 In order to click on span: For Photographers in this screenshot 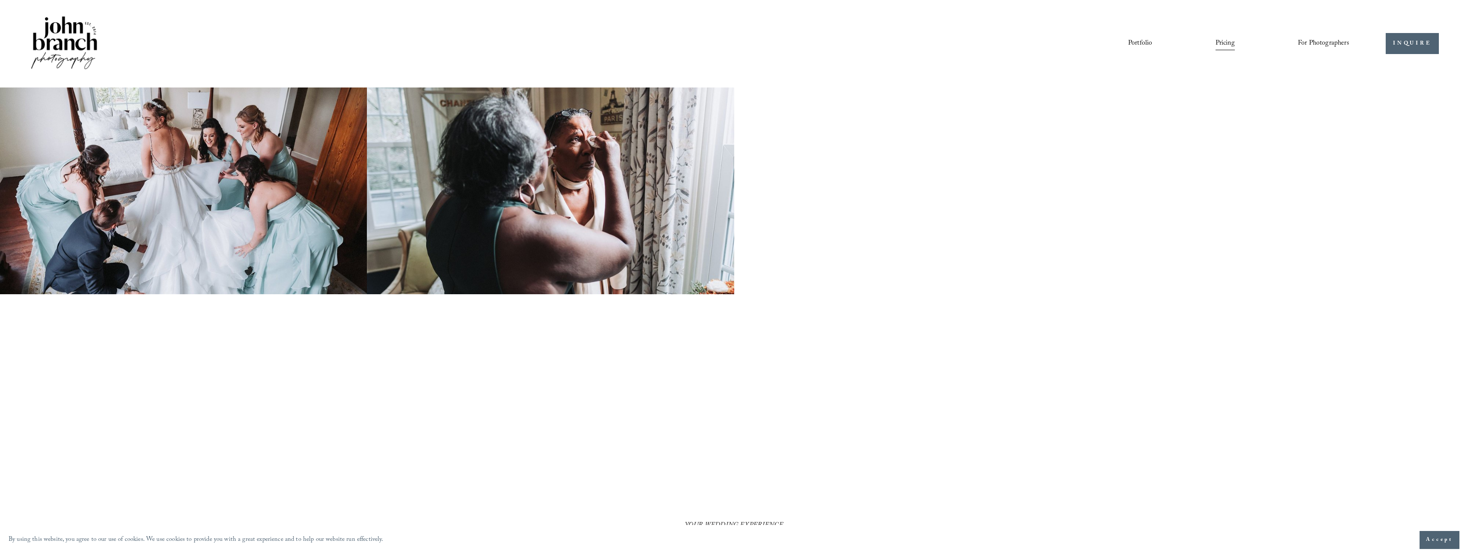, I will do `click(1323, 43)`.